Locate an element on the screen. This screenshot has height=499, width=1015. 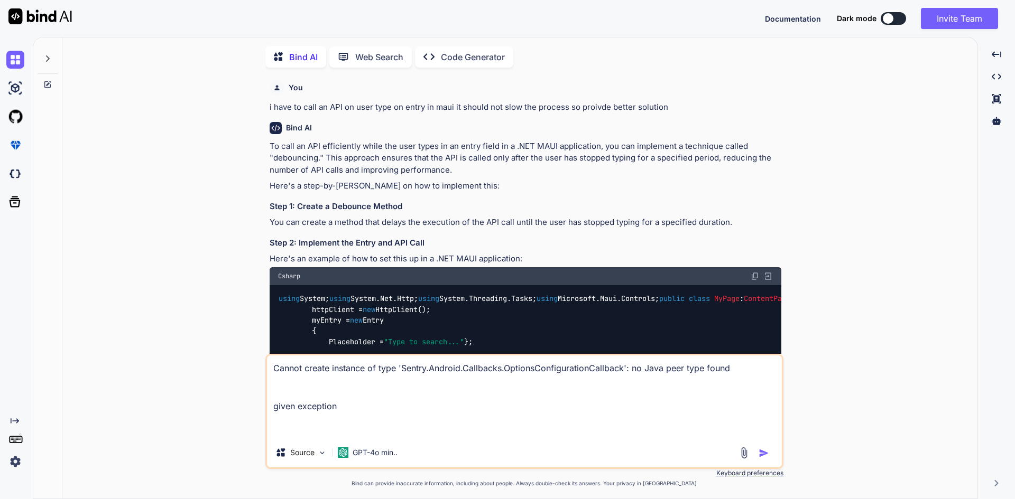
img: darkCloudIdeIcon is located at coordinates (15, 174).